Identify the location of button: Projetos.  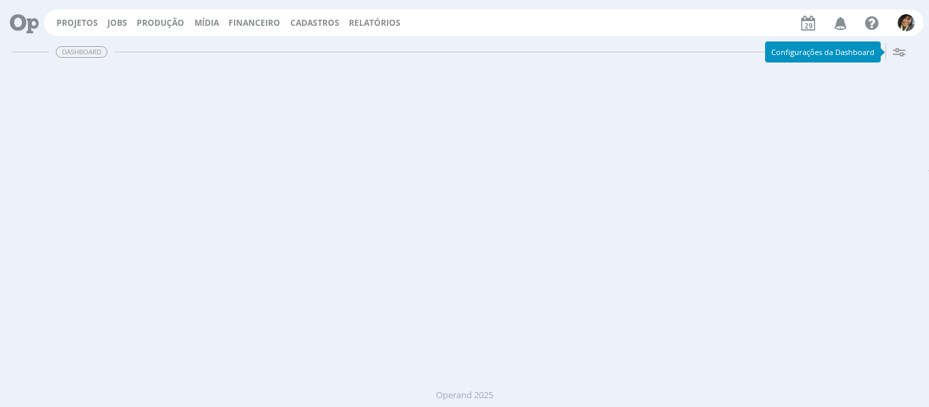
(77, 23).